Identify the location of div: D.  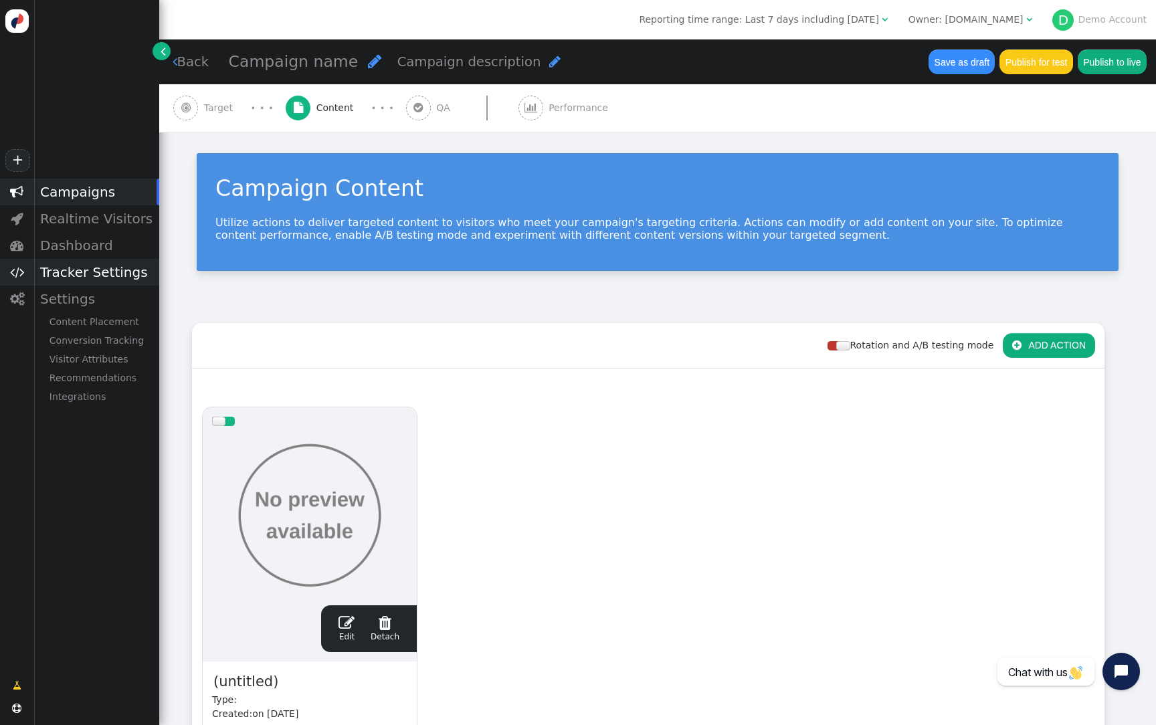
(1063, 20).